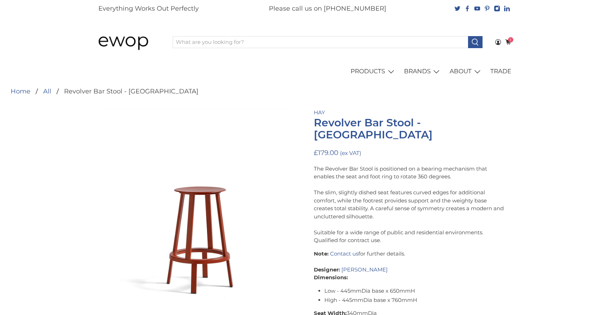  What do you see at coordinates (501, 71) in the screenshot?
I see `a: TRADE` at bounding box center [501, 71].